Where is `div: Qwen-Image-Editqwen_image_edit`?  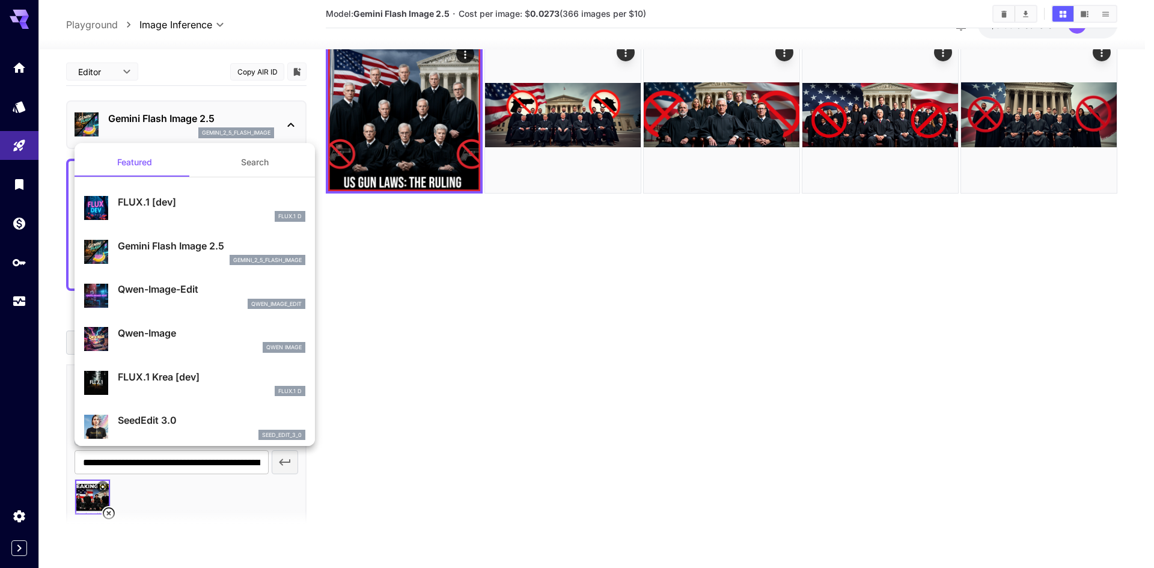 div: Qwen-Image-Editqwen_image_edit is located at coordinates (195, 295).